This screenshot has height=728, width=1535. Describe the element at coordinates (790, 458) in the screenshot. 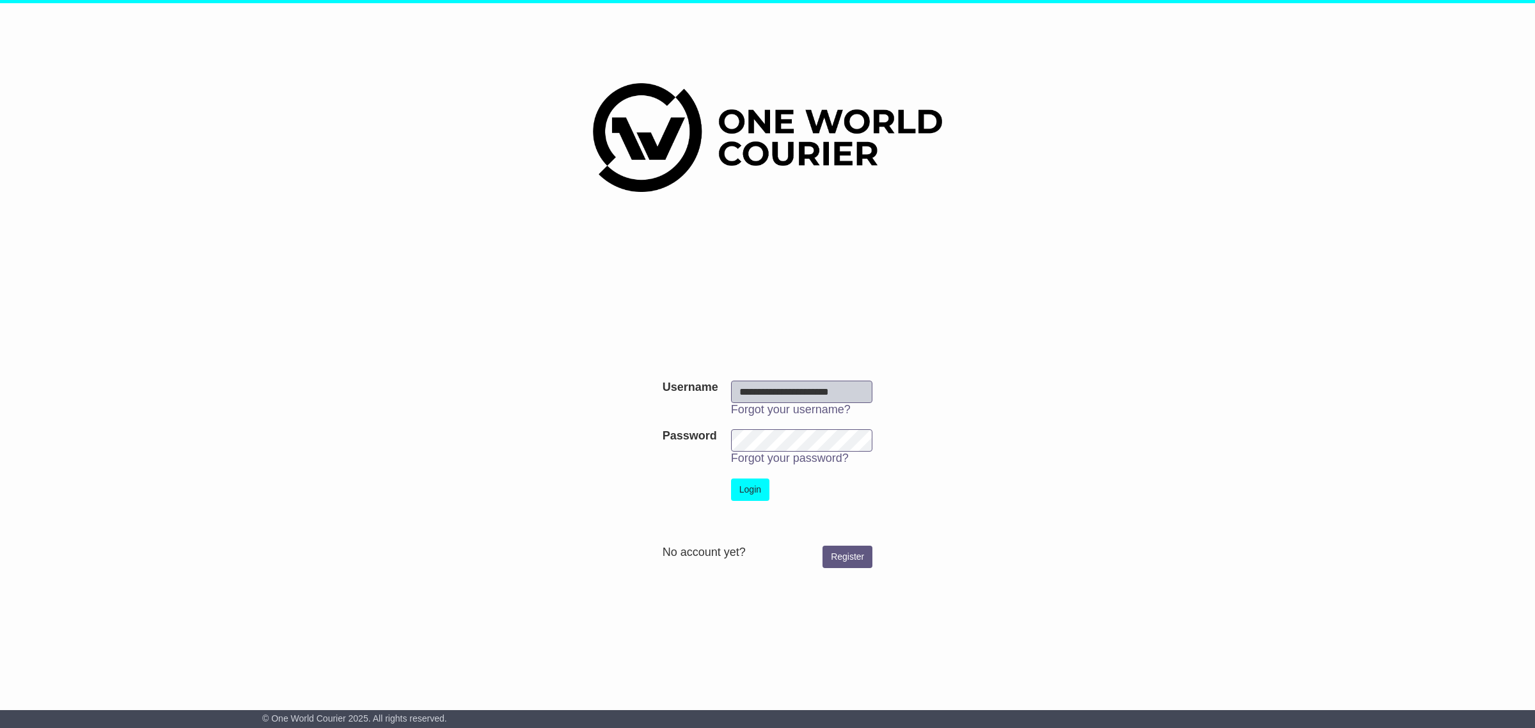

I see `a: Forgot your password?` at that location.